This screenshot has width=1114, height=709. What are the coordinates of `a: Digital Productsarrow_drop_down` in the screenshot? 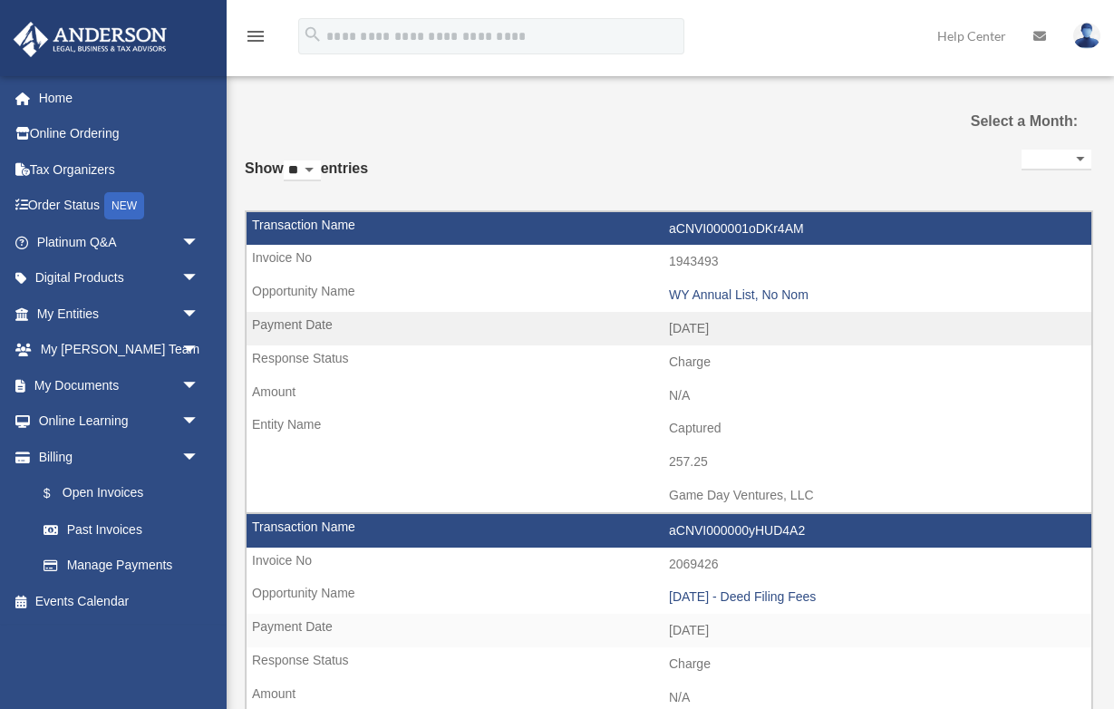 It's located at (120, 278).